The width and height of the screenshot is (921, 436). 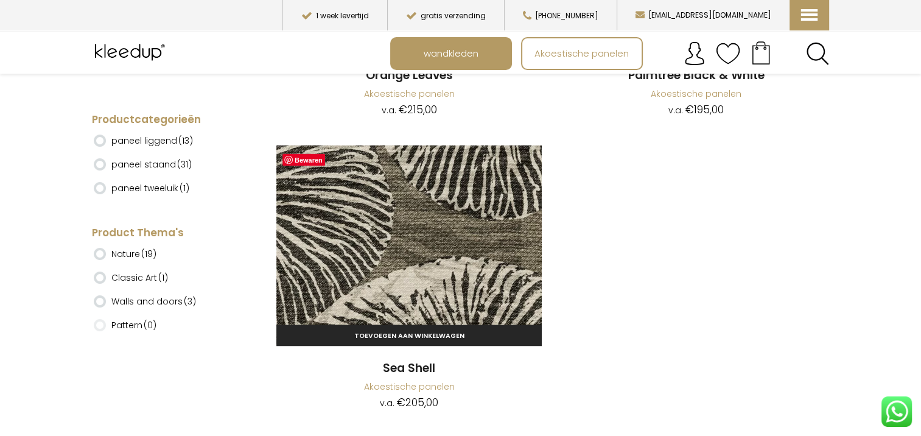 What do you see at coordinates (166, 120) in the screenshot?
I see `h4: Productcategorieën` at bounding box center [166, 120].